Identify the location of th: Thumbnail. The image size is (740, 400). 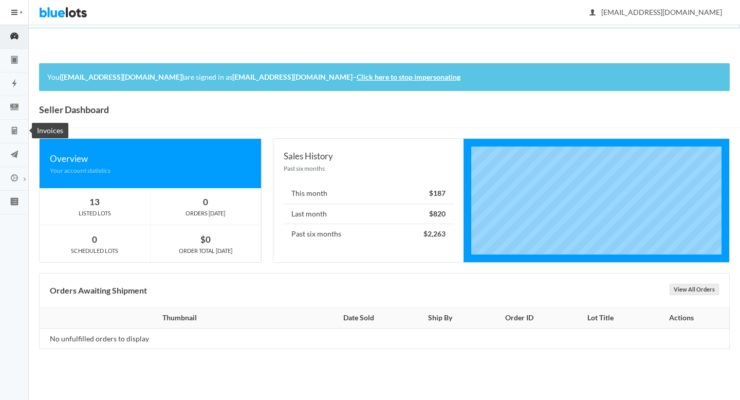
(177, 318).